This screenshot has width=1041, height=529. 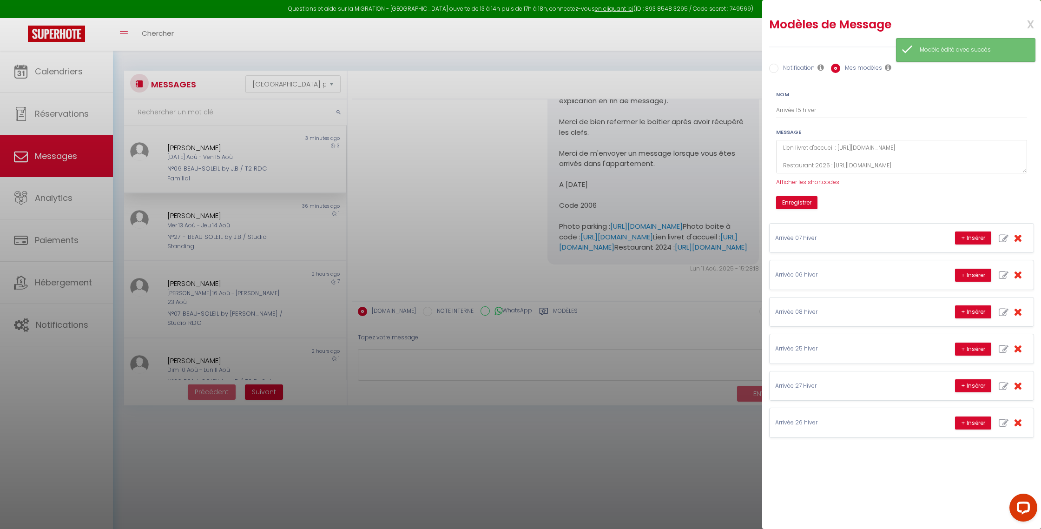 I want to click on label: Notification, so click(x=797, y=69).